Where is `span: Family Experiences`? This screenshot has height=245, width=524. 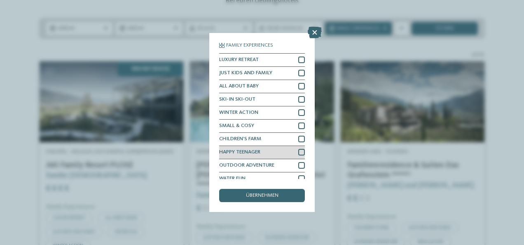 span: Family Experiences is located at coordinates (250, 45).